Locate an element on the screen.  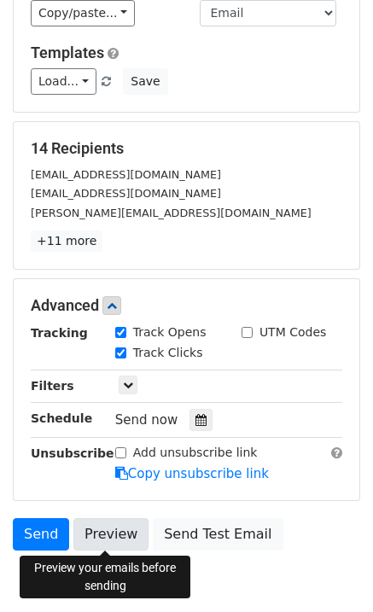
a: Send Test Email is located at coordinates (218, 535).